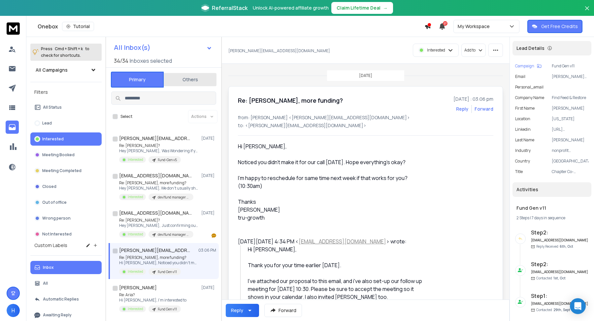 The width and height of the screenshot is (594, 321). Describe the element at coordinates (523, 119) in the screenshot. I see `p: location` at that location.